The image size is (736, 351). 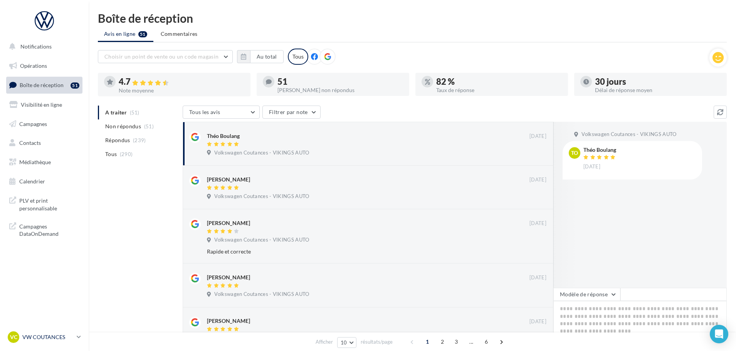 I want to click on span: résultats/page, so click(x=377, y=342).